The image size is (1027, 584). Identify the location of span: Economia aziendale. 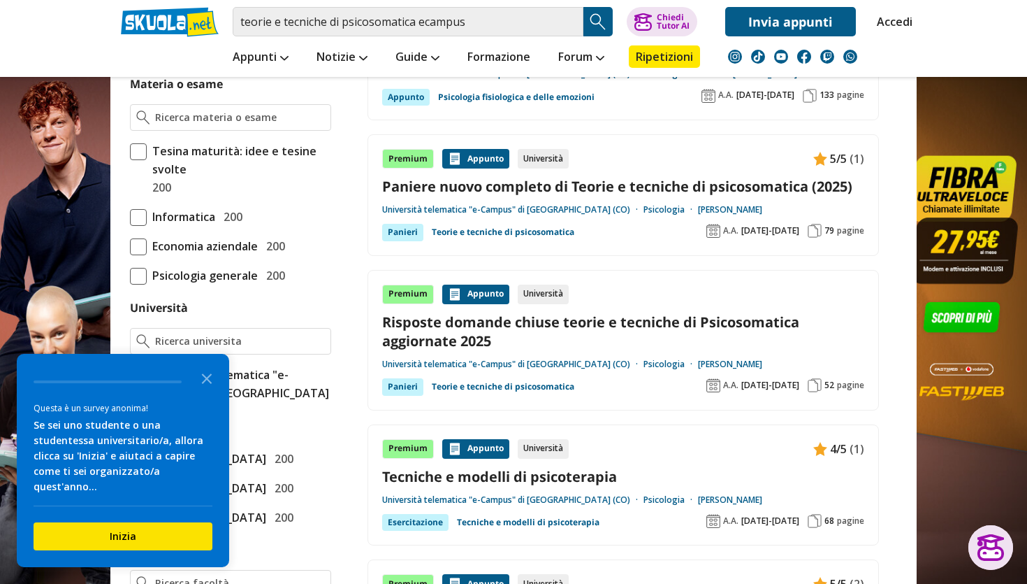
(202, 246).